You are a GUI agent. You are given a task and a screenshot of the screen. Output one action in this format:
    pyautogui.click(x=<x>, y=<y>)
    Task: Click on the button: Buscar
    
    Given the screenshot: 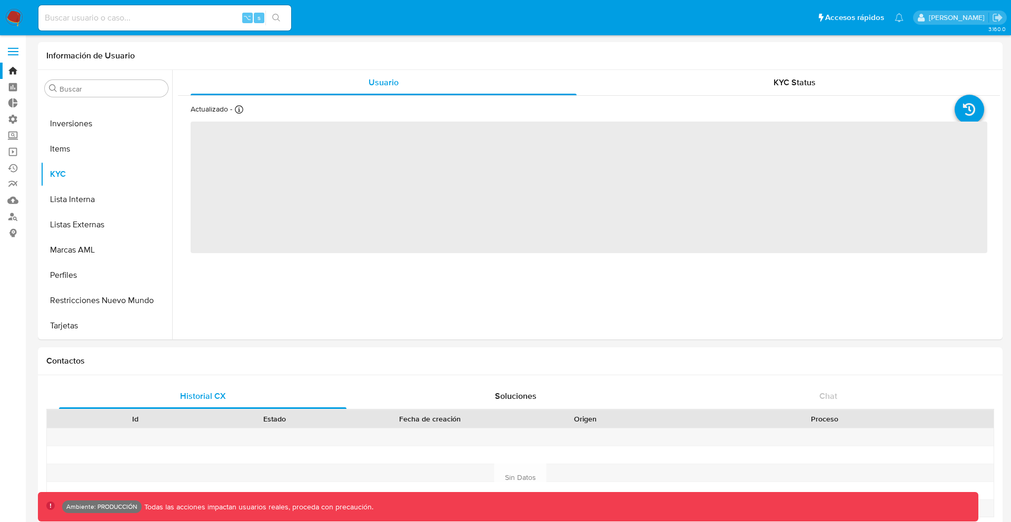 What is the action you would take?
    pyautogui.click(x=53, y=88)
    